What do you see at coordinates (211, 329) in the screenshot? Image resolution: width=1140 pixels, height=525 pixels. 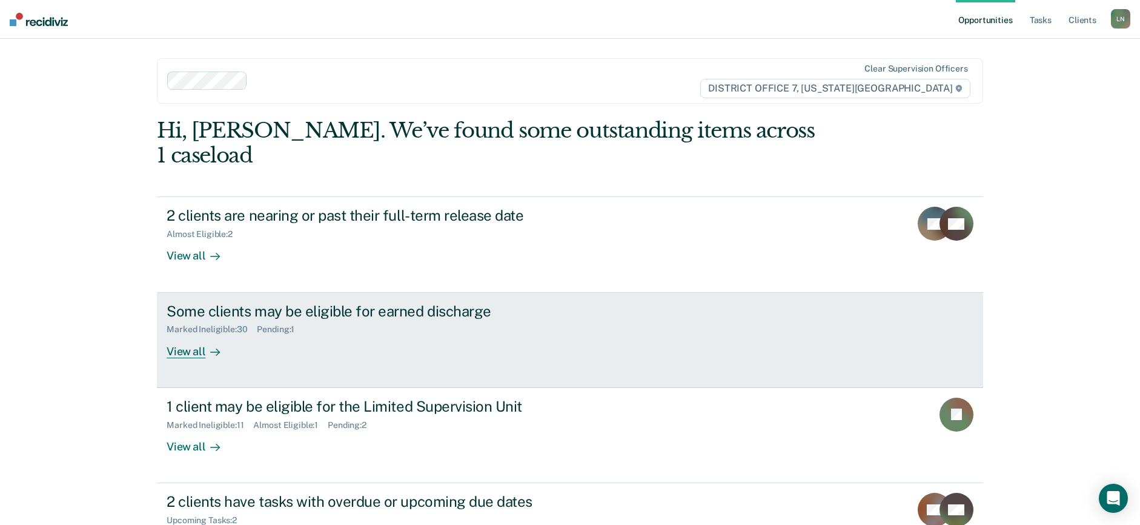 I see `div: Marked Ineligible : 30` at bounding box center [211, 329].